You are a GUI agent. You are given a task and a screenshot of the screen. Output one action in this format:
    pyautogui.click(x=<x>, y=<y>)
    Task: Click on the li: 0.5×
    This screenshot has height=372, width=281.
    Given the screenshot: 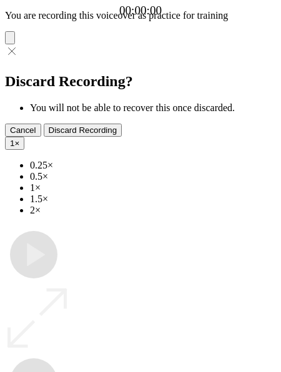 What is the action you would take?
    pyautogui.click(x=153, y=177)
    